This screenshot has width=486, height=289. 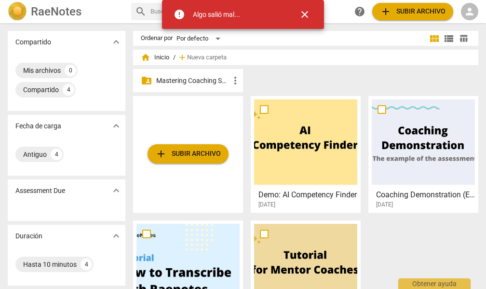 I want to click on p: Fecha de carga, so click(x=38, y=126).